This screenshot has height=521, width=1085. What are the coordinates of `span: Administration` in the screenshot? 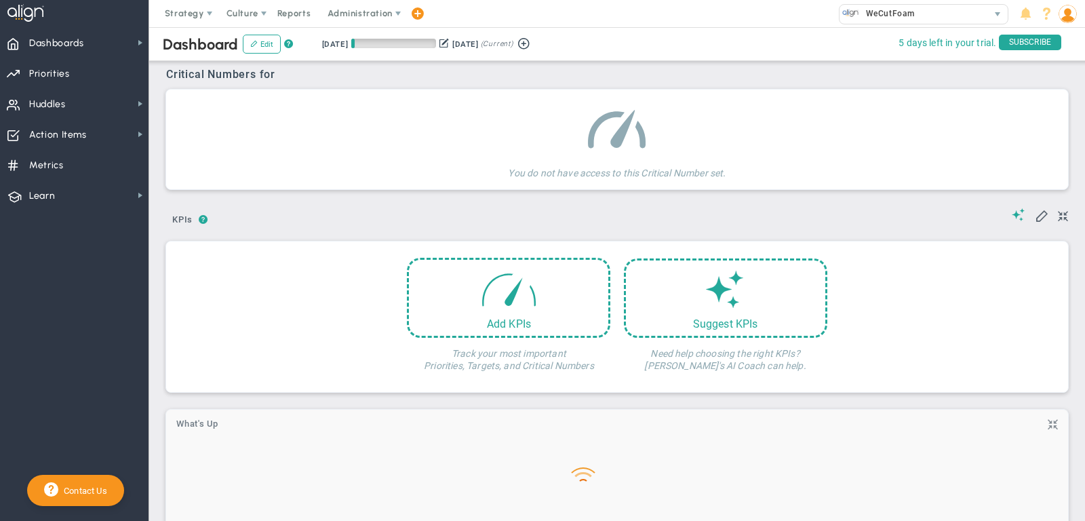 It's located at (360, 13).